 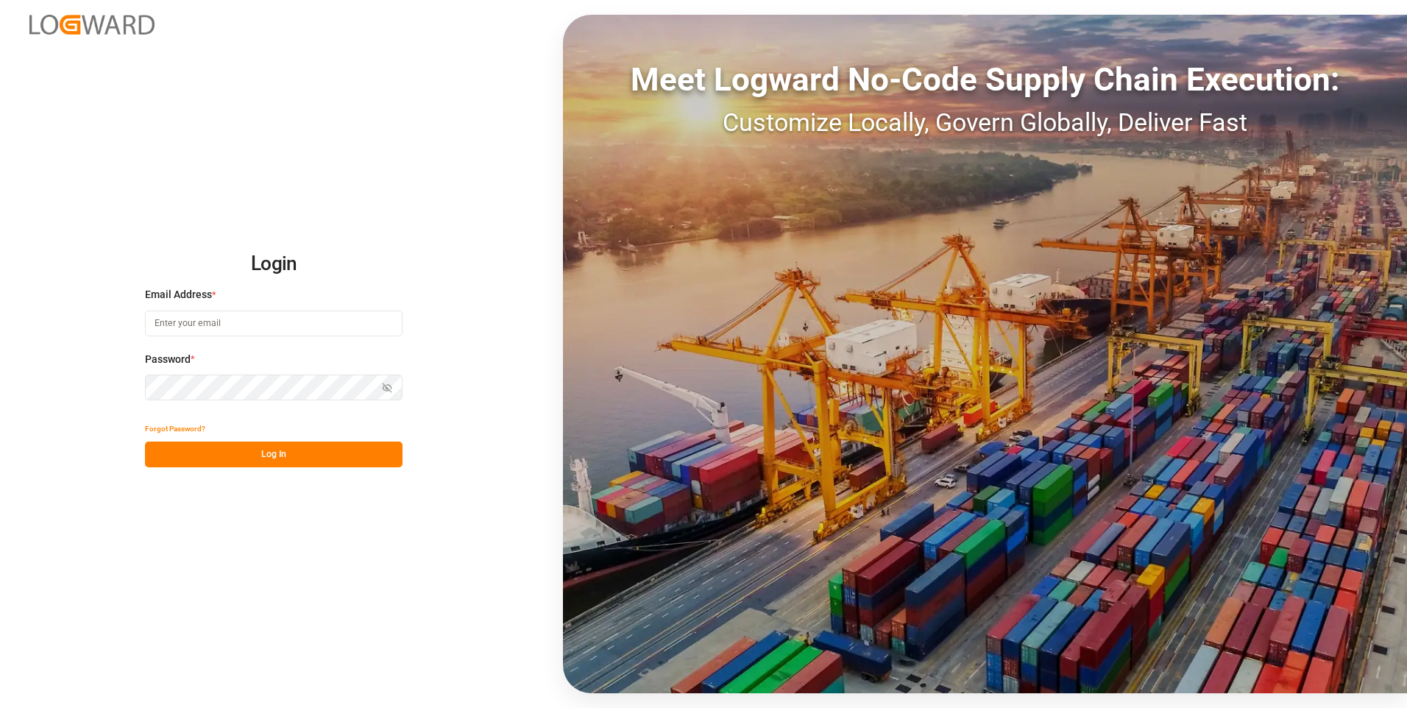 I want to click on span: Email Address, so click(x=178, y=294).